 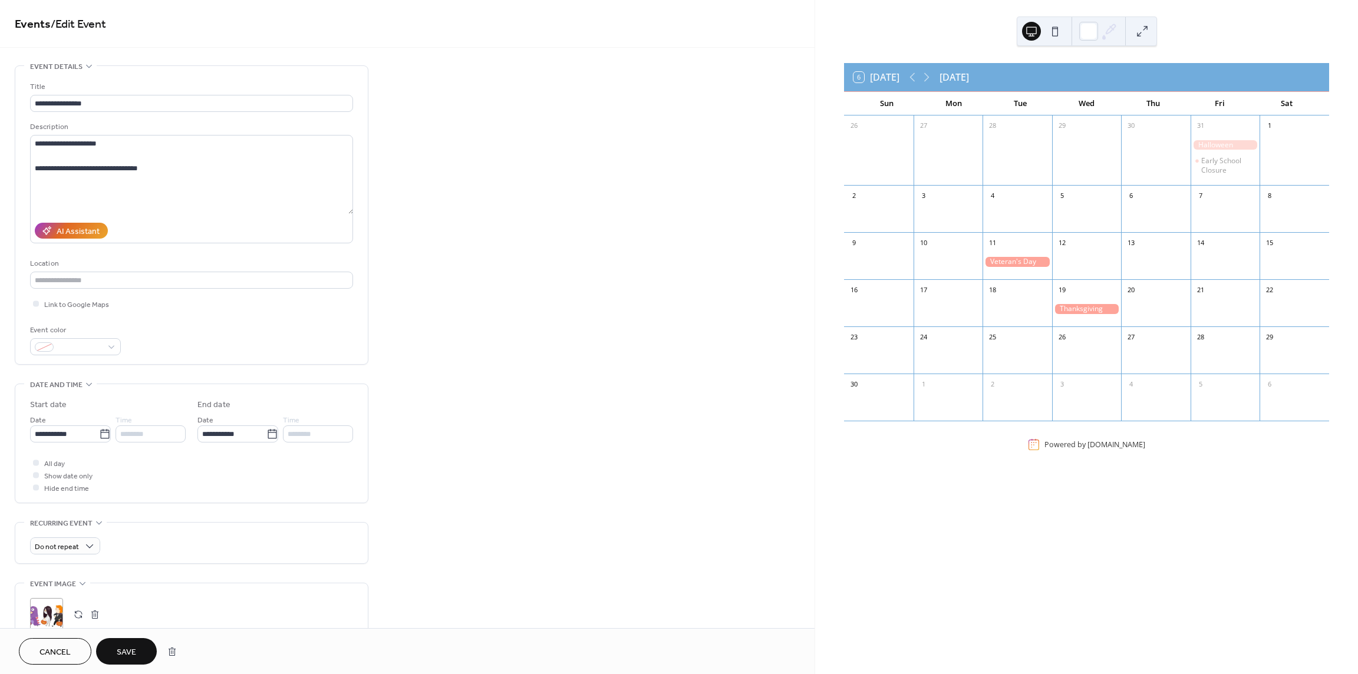 What do you see at coordinates (61, 523) in the screenshot?
I see `span: Recurring event` at bounding box center [61, 523].